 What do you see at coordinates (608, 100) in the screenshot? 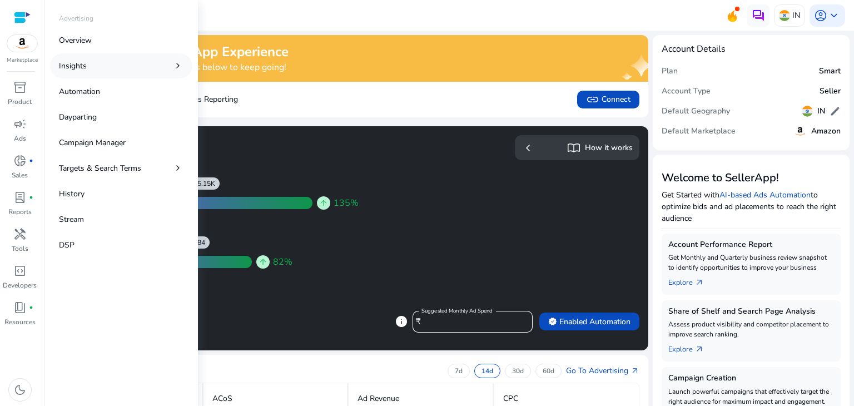
I see `span: Connect` at bounding box center [608, 100].